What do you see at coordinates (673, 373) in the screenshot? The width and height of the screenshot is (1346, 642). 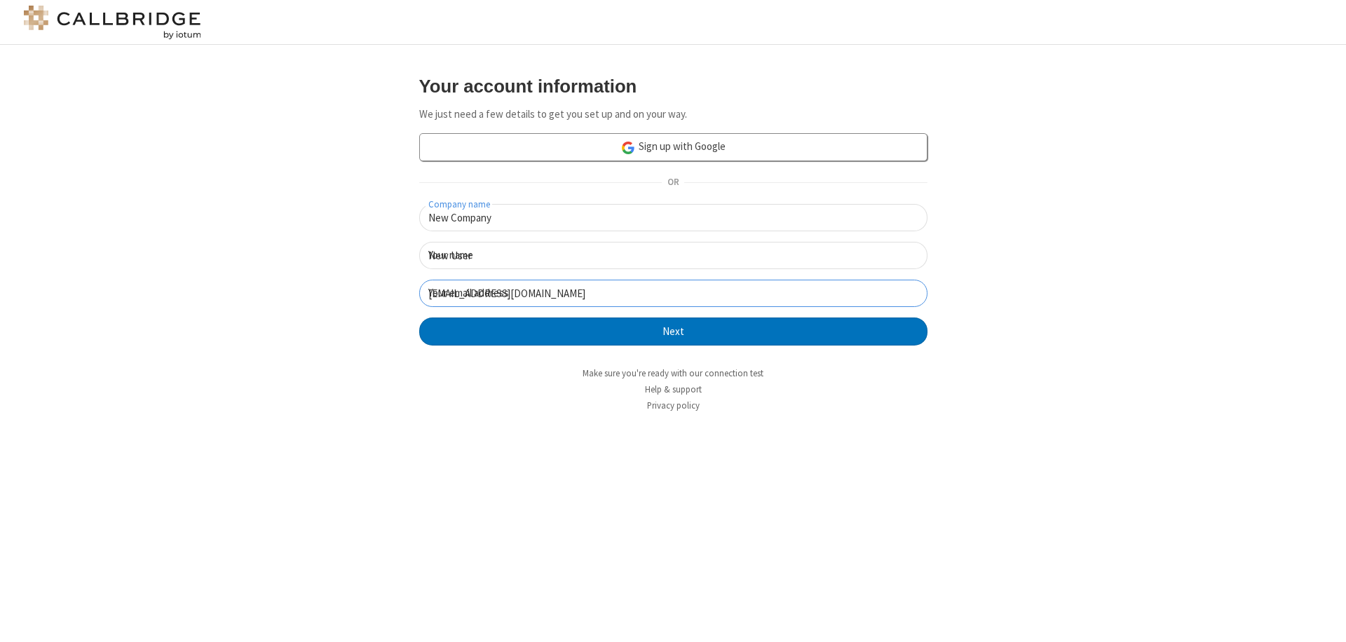 I see `a: Make sure you're ready with our connection test` at bounding box center [673, 373].